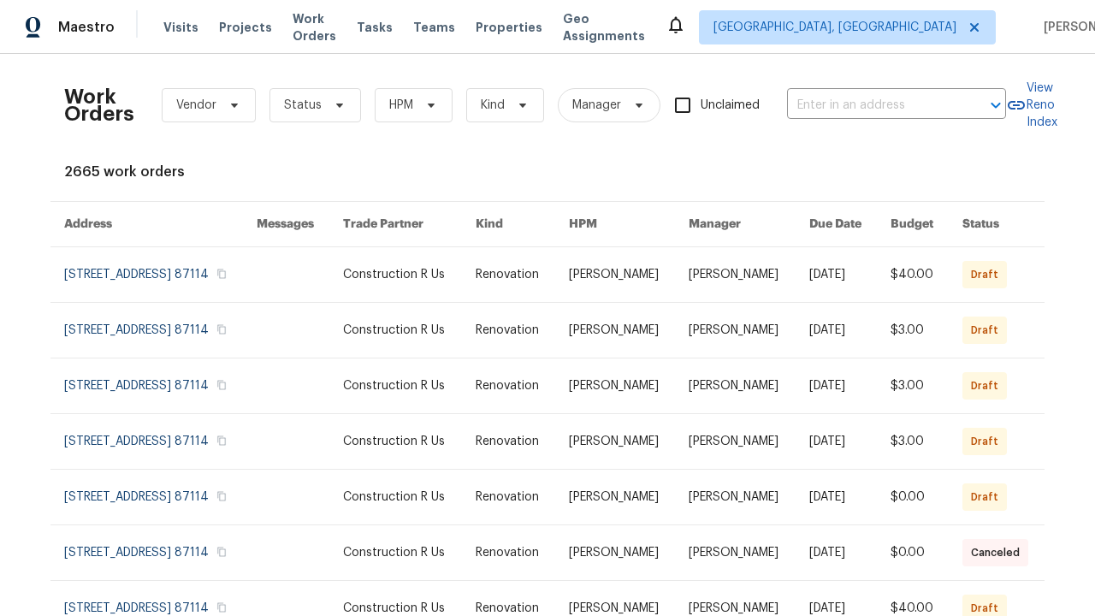 Image resolution: width=1095 pixels, height=616 pixels. I want to click on span: Work Orders, so click(314, 27).